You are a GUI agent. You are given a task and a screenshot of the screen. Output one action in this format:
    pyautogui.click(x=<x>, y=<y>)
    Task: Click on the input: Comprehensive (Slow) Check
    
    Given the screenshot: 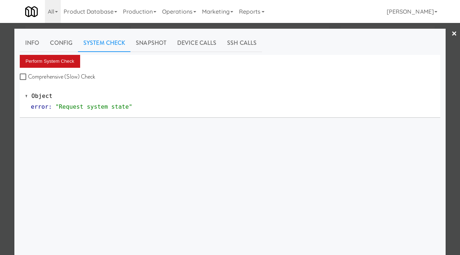 What is the action you would take?
    pyautogui.click(x=24, y=77)
    